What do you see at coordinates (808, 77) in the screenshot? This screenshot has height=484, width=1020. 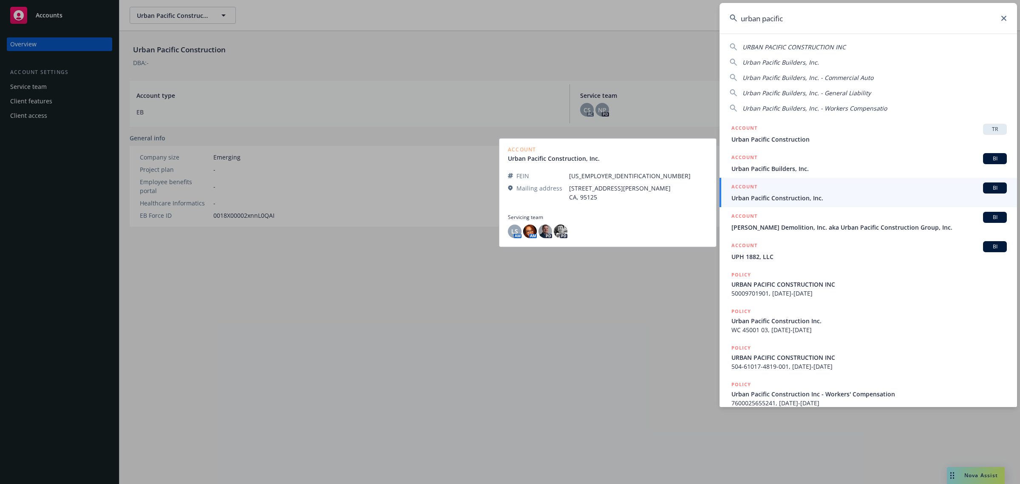 I see `span: Urban Pacific Builders, Inc. - Commercial Auto` at bounding box center [808, 77].